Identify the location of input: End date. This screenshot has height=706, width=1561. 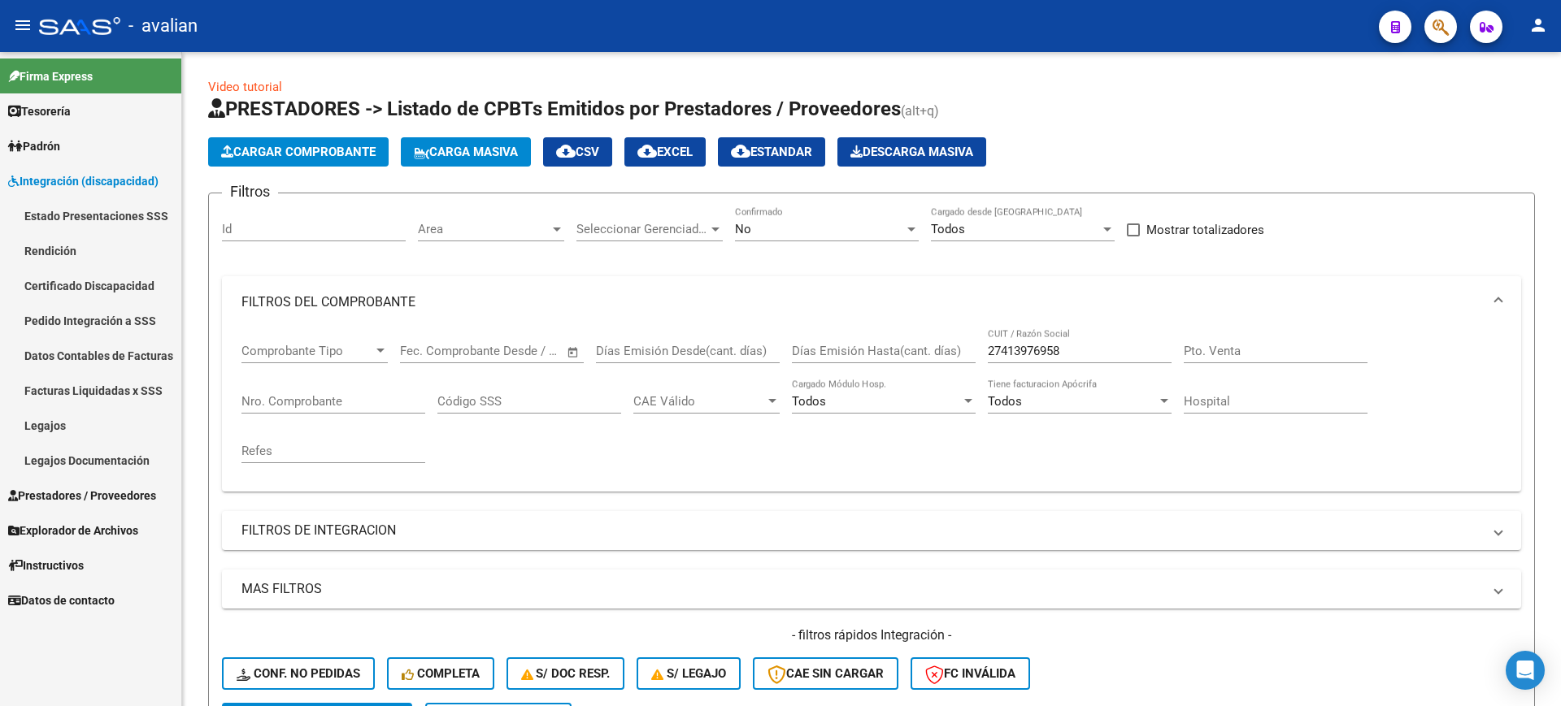
(506, 351).